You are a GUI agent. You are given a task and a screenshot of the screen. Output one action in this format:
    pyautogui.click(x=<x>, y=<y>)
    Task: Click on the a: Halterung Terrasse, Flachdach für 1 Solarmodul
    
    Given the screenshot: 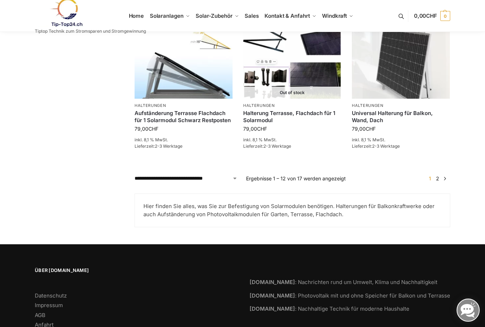 What is the action you would take?
    pyautogui.click(x=292, y=116)
    